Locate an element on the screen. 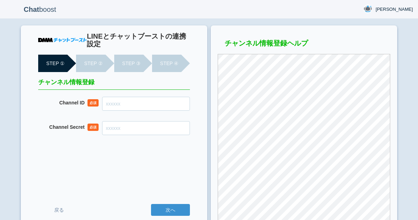 The height and width of the screenshot is (220, 418). h1: LINEとチャットブーストの連携設定 is located at coordinates (138, 40).